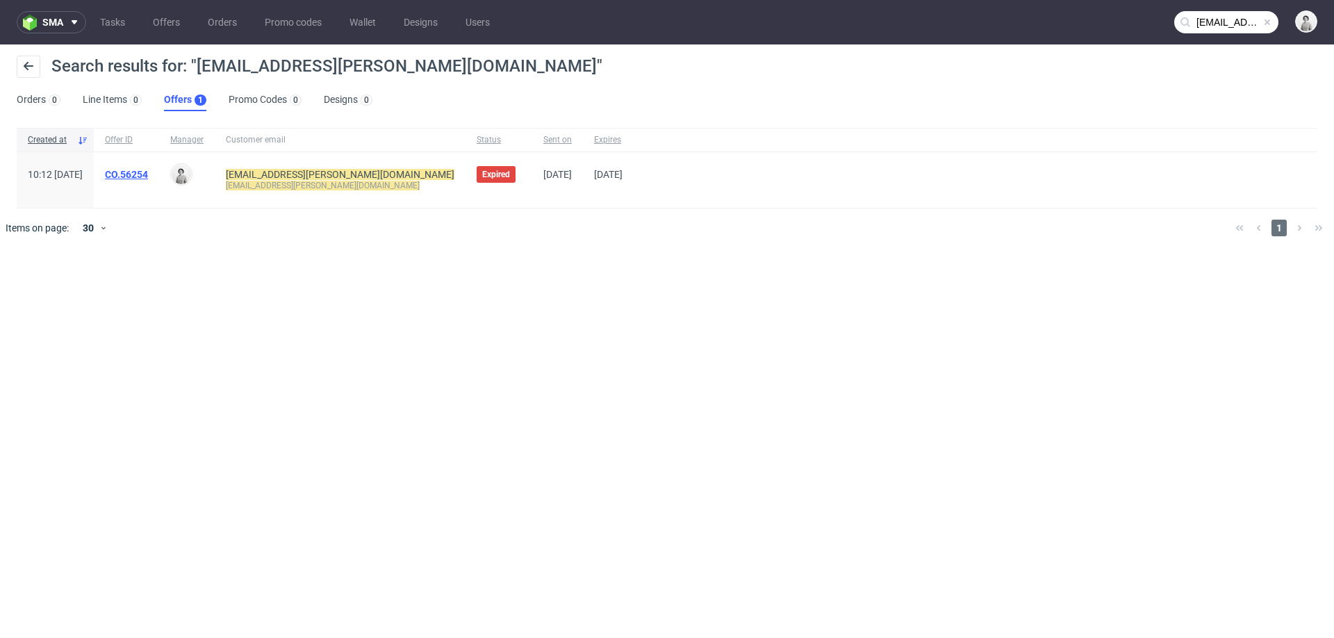 This screenshot has height=638, width=1334. What do you see at coordinates (185, 100) in the screenshot?
I see `a: Offers1` at bounding box center [185, 100].